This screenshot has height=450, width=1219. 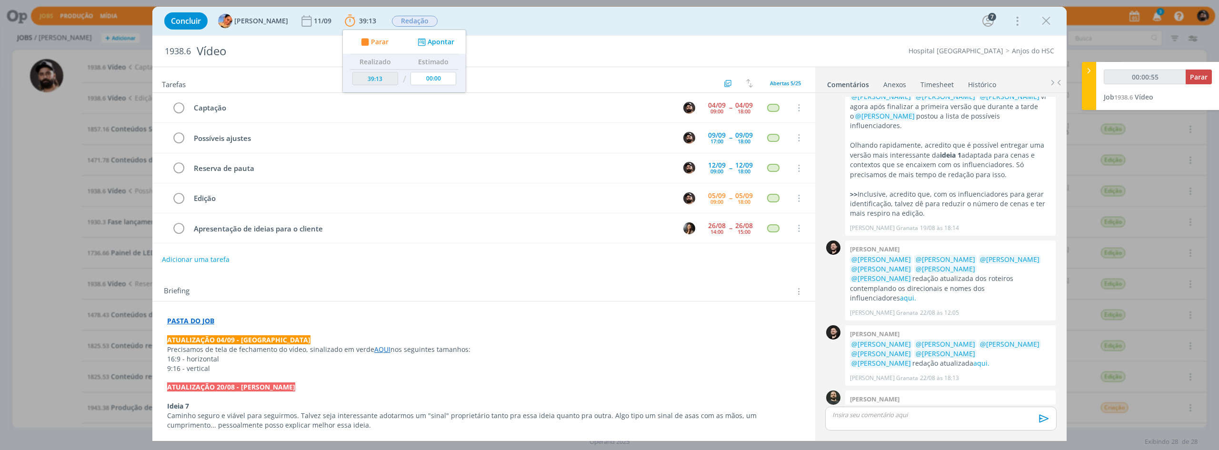 I want to click on div: 17:00, so click(x=716, y=141).